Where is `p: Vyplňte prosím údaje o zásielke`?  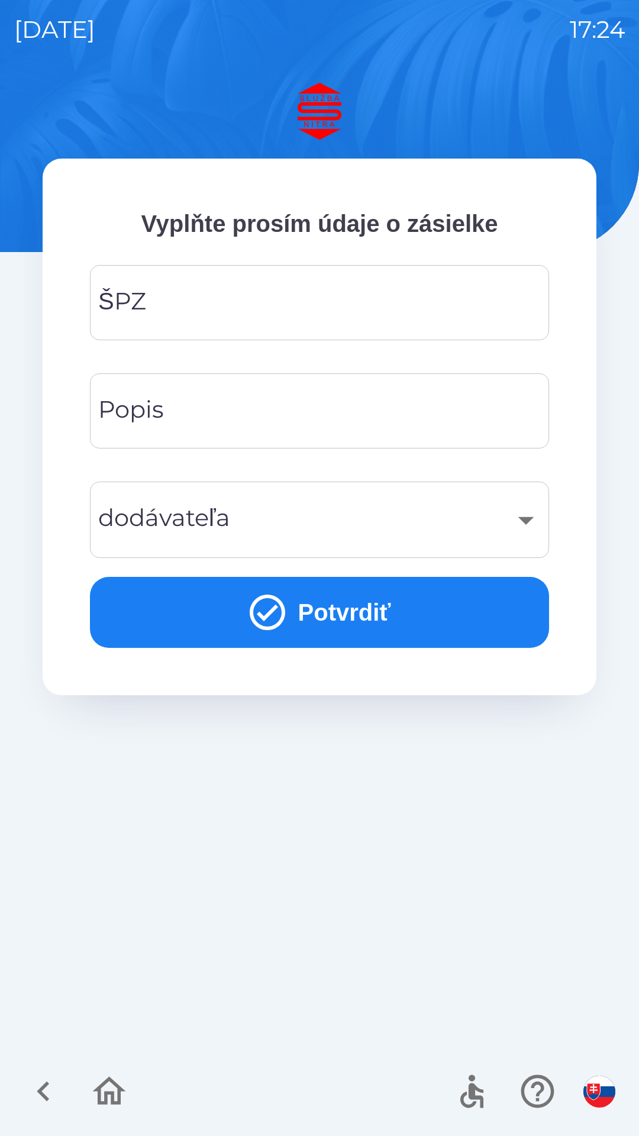
p: Vyplňte prosím údaje o zásielke is located at coordinates (319, 224).